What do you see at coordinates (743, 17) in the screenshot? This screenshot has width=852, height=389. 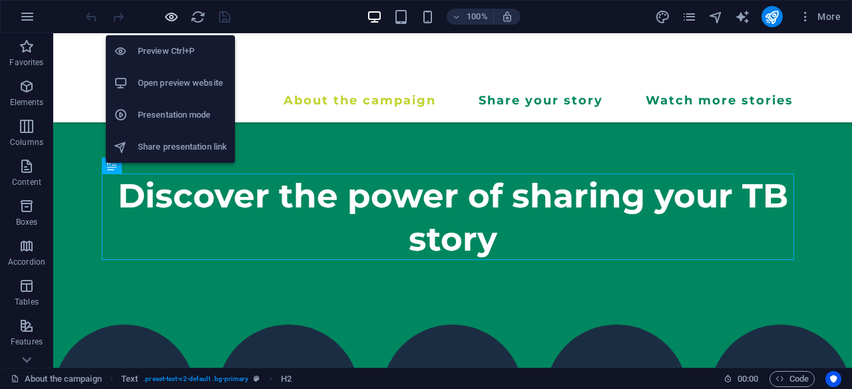 I see `button: text_generator` at bounding box center [743, 17].